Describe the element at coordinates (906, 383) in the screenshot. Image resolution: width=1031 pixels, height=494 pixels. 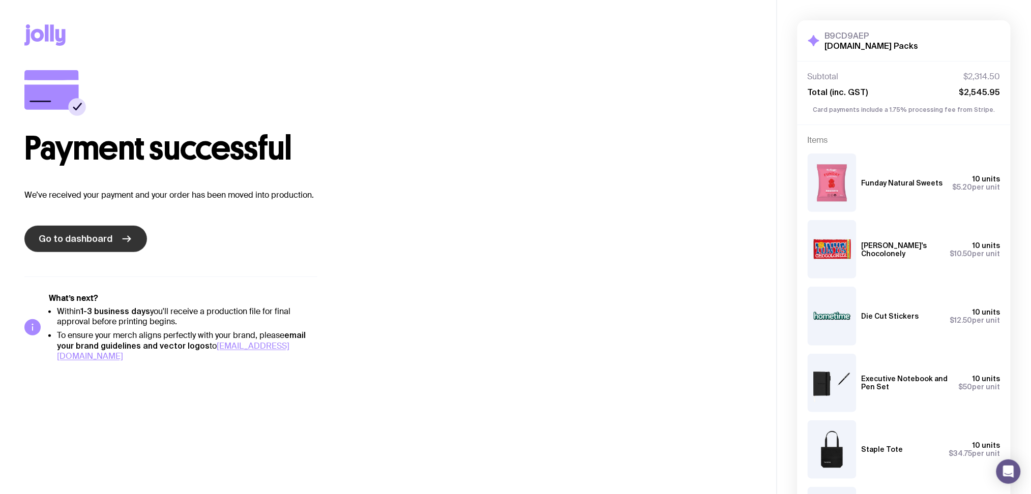
I see `h3: Executive Notebook and Pen Set` at that location.